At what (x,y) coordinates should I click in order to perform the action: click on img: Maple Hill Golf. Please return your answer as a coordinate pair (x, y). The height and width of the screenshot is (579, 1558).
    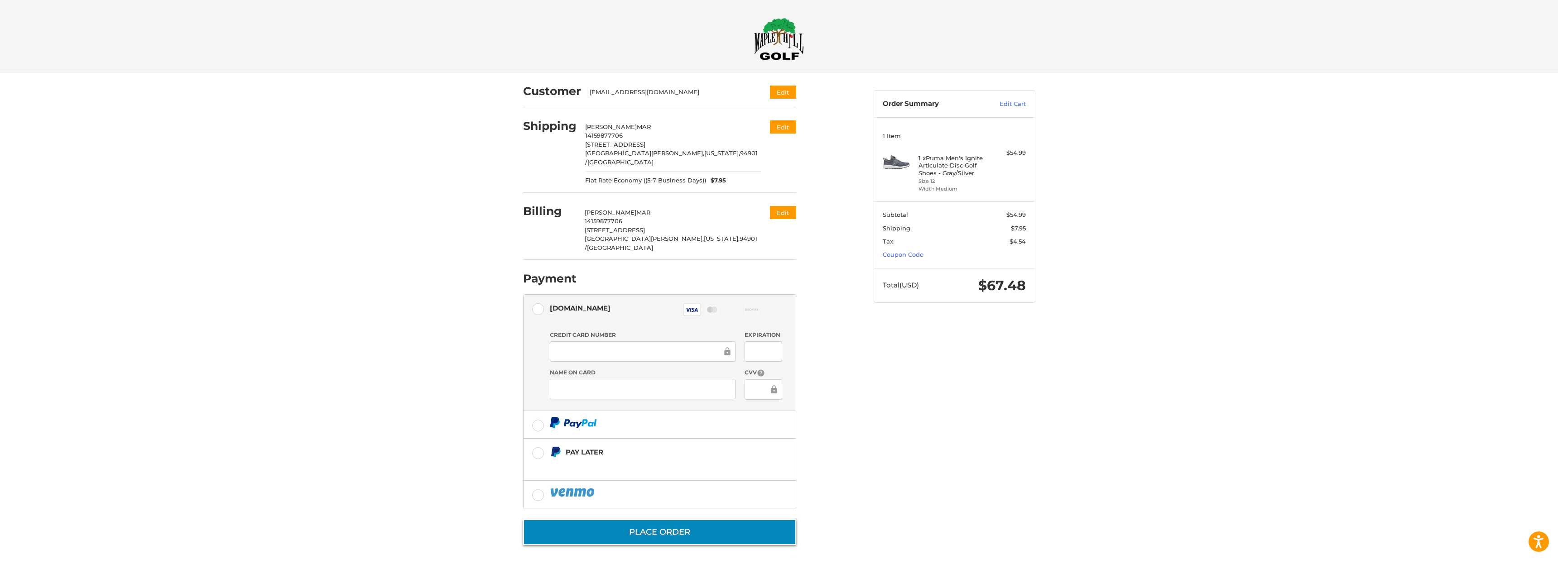
    Looking at the image, I should click on (779, 39).